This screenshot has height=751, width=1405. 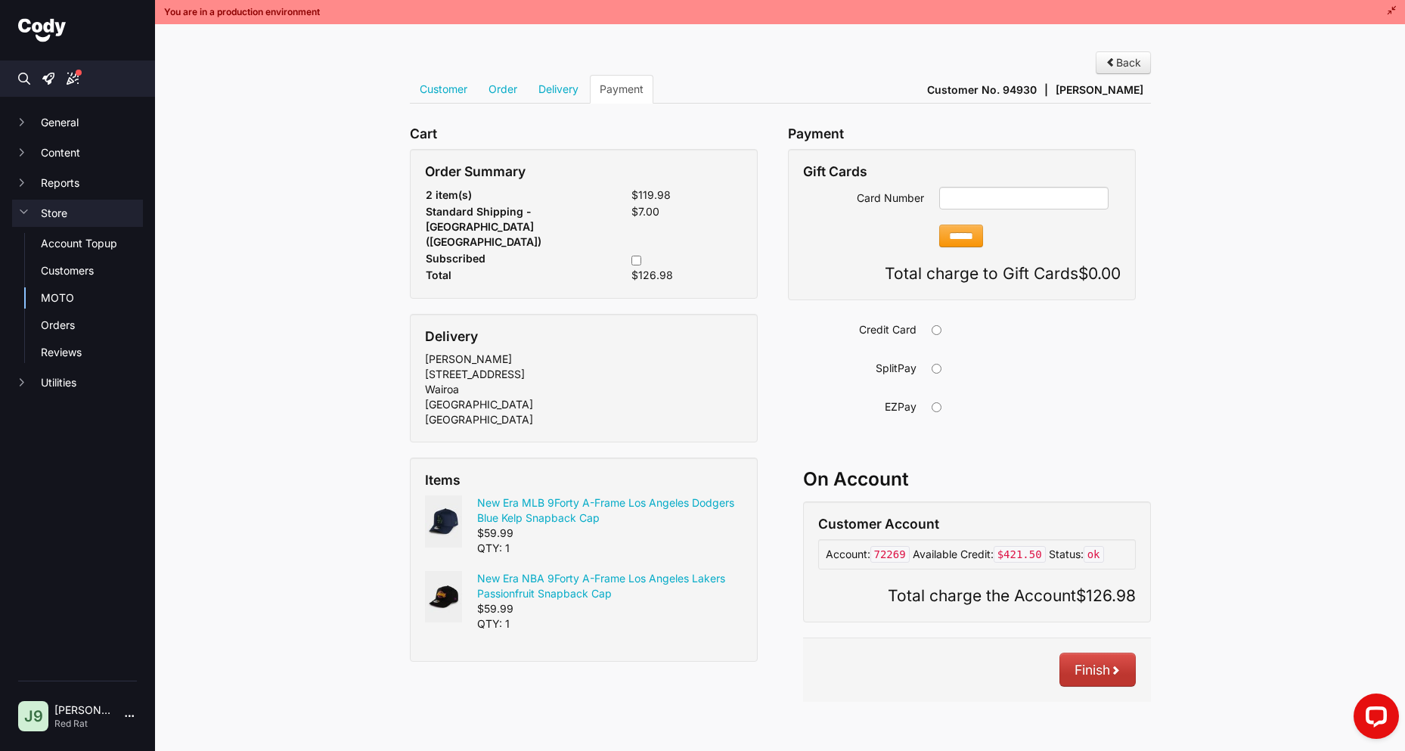 What do you see at coordinates (91, 298) in the screenshot?
I see `a: MOTO` at bounding box center [91, 298].